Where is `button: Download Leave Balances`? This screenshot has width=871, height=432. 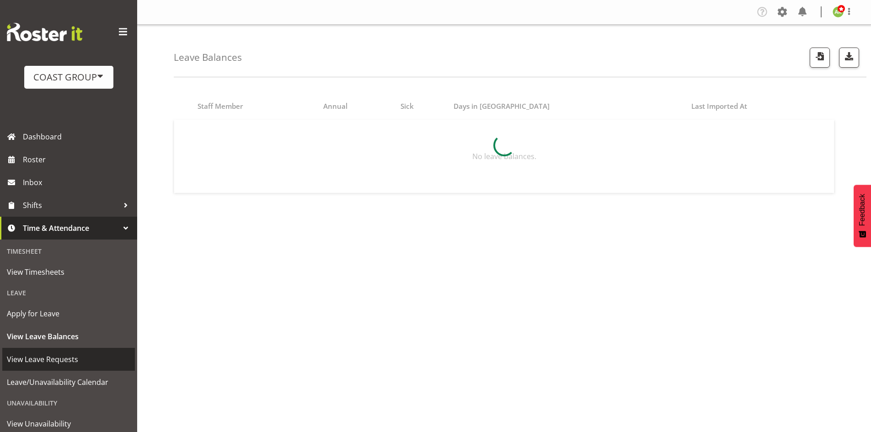
button: Download Leave Balances is located at coordinates (849, 58).